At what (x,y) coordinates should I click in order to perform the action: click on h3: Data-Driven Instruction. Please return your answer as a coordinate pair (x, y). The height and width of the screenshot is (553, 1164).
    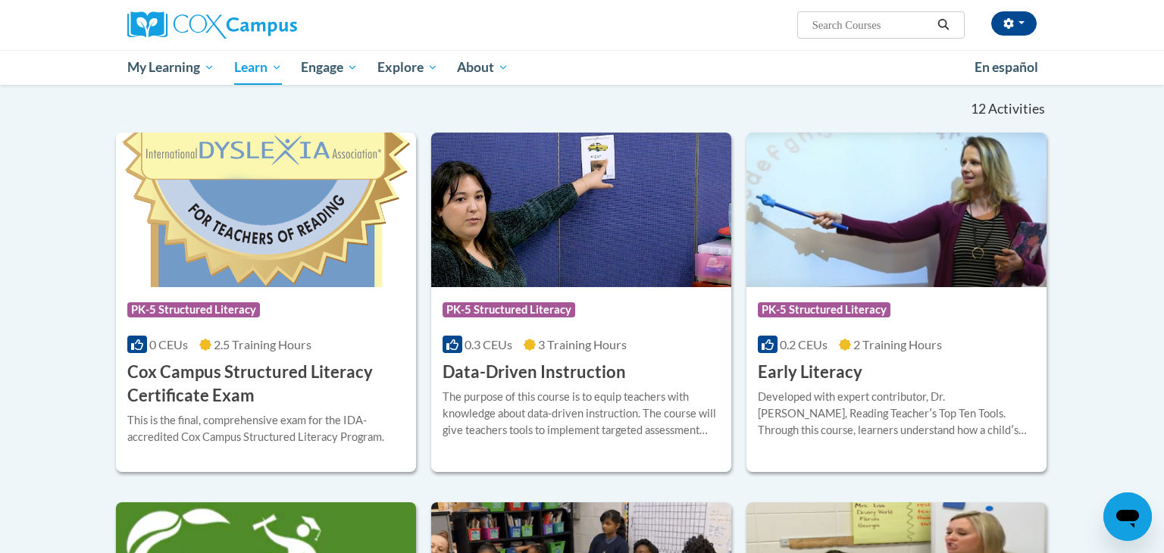
    Looking at the image, I should click on (534, 372).